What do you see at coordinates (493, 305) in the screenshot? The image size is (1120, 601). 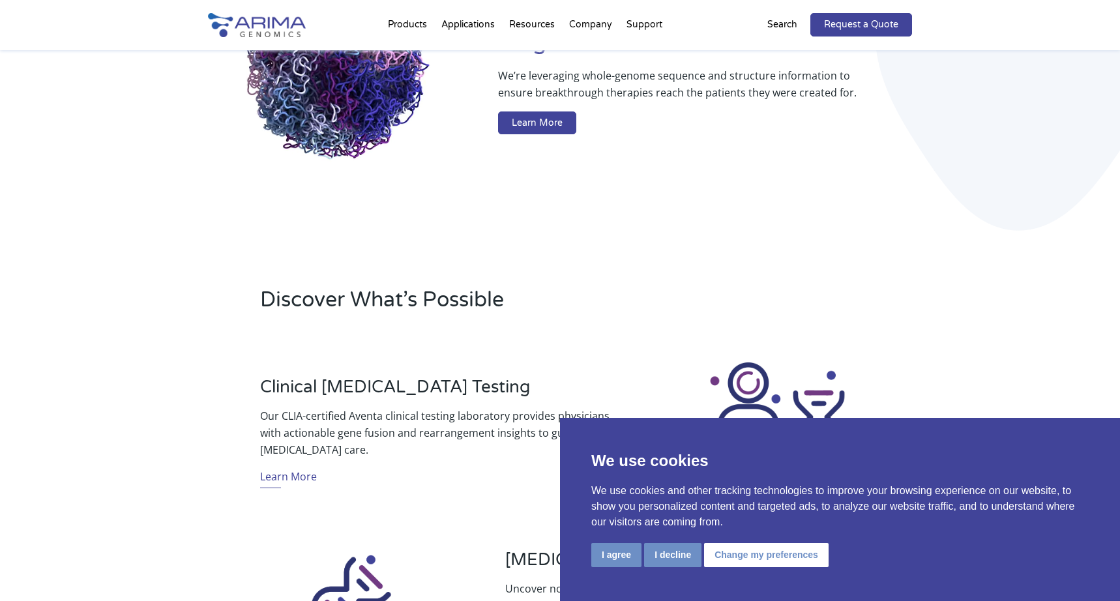 I see `h2: Discover What’s Possible` at bounding box center [493, 305].